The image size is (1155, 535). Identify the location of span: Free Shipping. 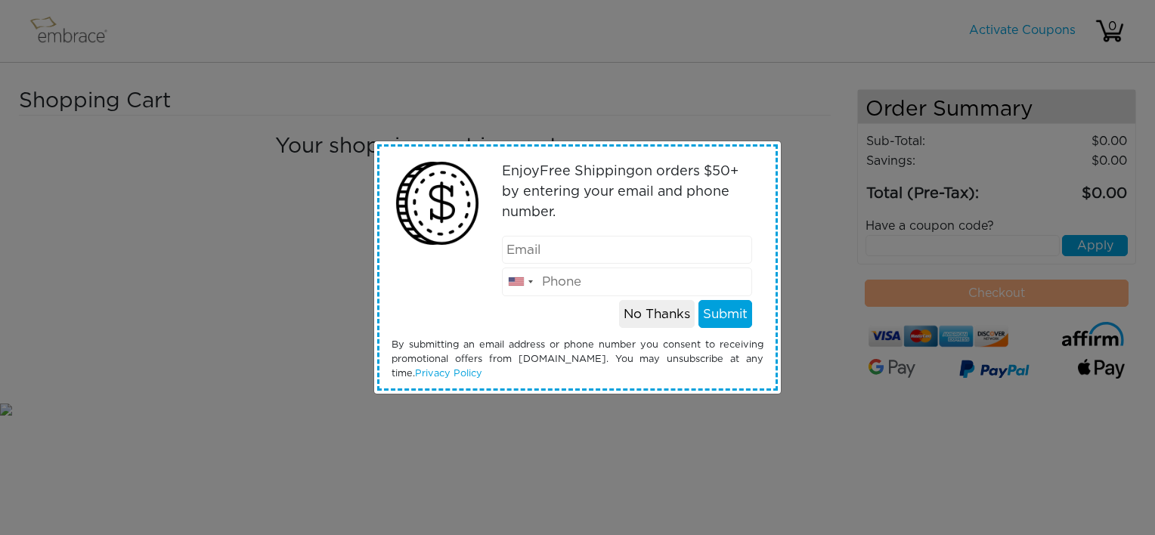
(587, 172).